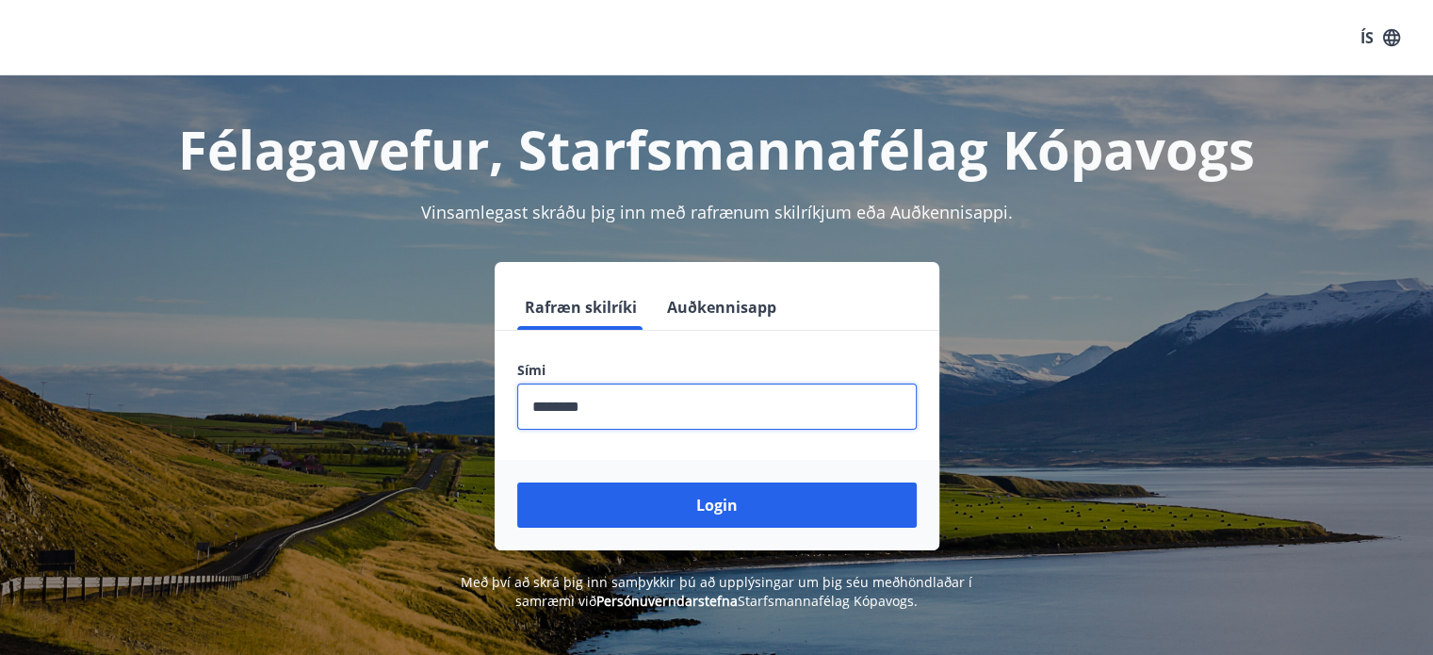  What do you see at coordinates (1380, 38) in the screenshot?
I see `button: ÍS` at bounding box center [1380, 38].